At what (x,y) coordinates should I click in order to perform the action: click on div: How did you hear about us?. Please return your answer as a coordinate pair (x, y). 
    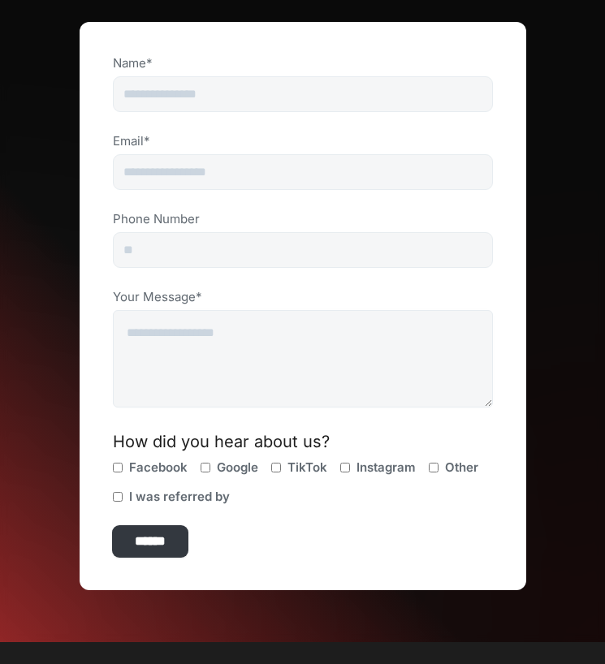
    Looking at the image, I should click on (303, 442).